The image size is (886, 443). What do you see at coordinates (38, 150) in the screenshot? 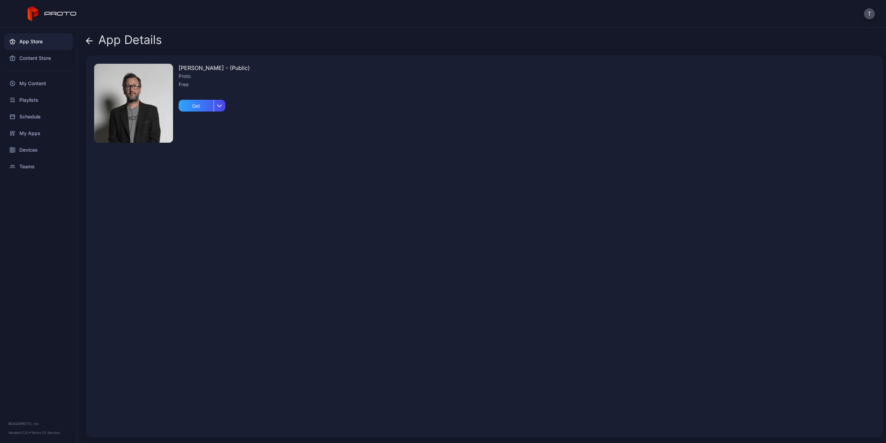
I see `div: Devices` at bounding box center [38, 150].